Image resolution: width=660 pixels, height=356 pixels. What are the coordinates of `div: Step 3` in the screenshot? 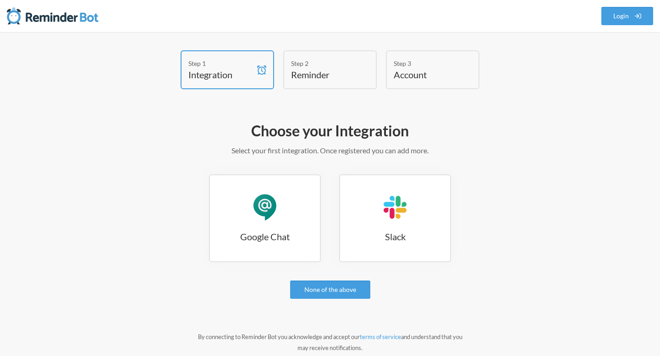 It's located at (426, 63).